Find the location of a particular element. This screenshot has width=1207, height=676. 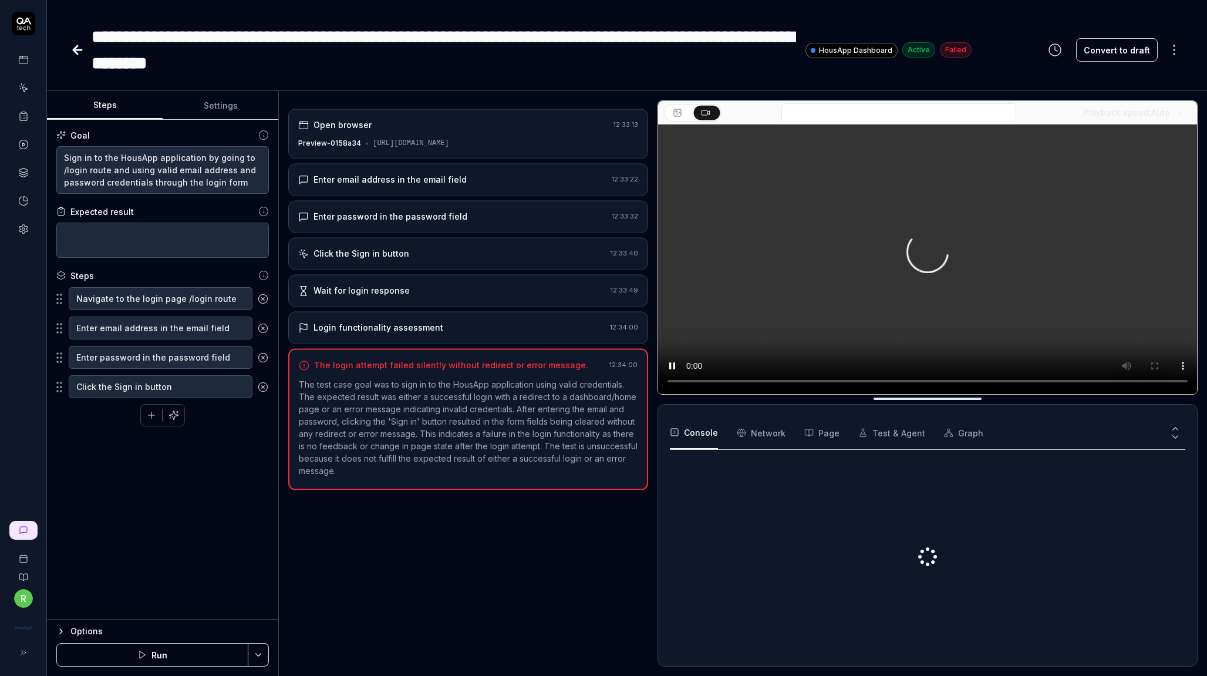

button: Options is located at coordinates (163, 631).